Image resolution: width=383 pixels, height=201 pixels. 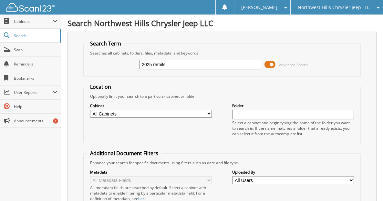 What do you see at coordinates (36, 107) in the screenshot?
I see `span: Help` at bounding box center [36, 107].